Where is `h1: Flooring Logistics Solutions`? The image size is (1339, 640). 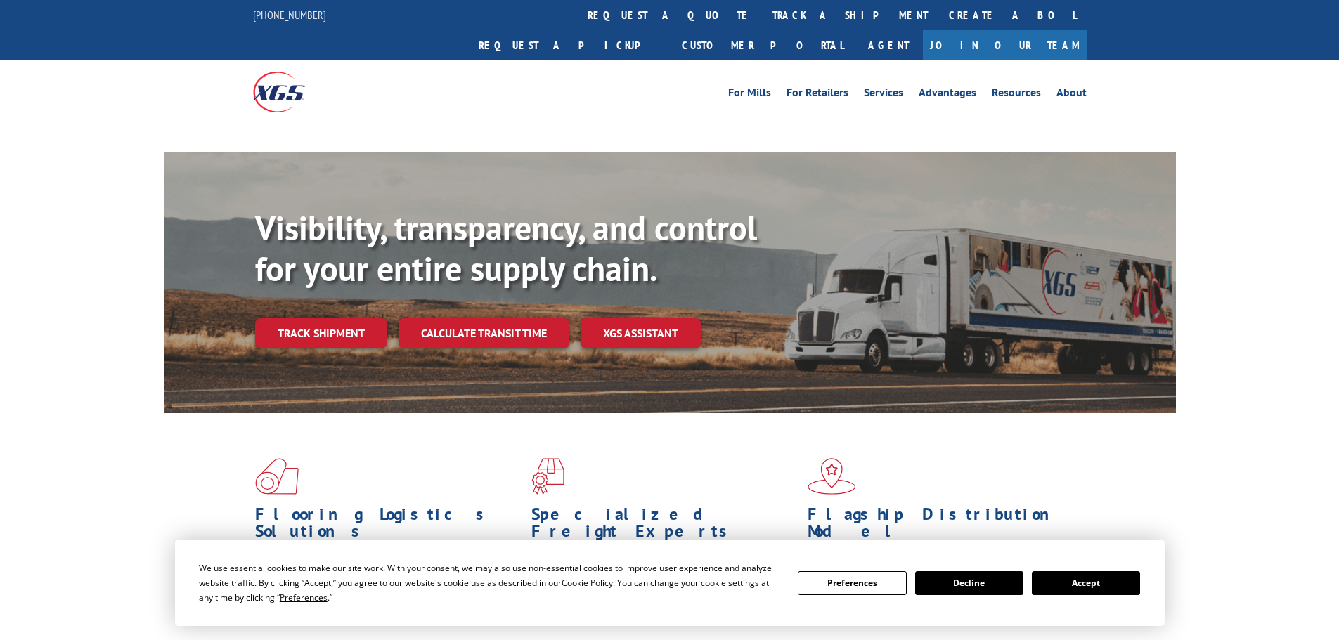 h1: Flooring Logistics Solutions is located at coordinates (388, 526).